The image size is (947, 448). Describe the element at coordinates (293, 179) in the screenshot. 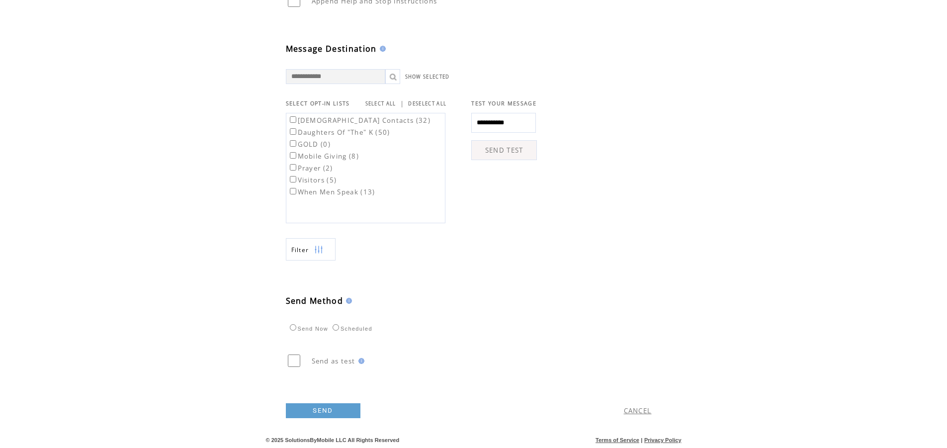

I see `input: Visitors (5)` at that location.